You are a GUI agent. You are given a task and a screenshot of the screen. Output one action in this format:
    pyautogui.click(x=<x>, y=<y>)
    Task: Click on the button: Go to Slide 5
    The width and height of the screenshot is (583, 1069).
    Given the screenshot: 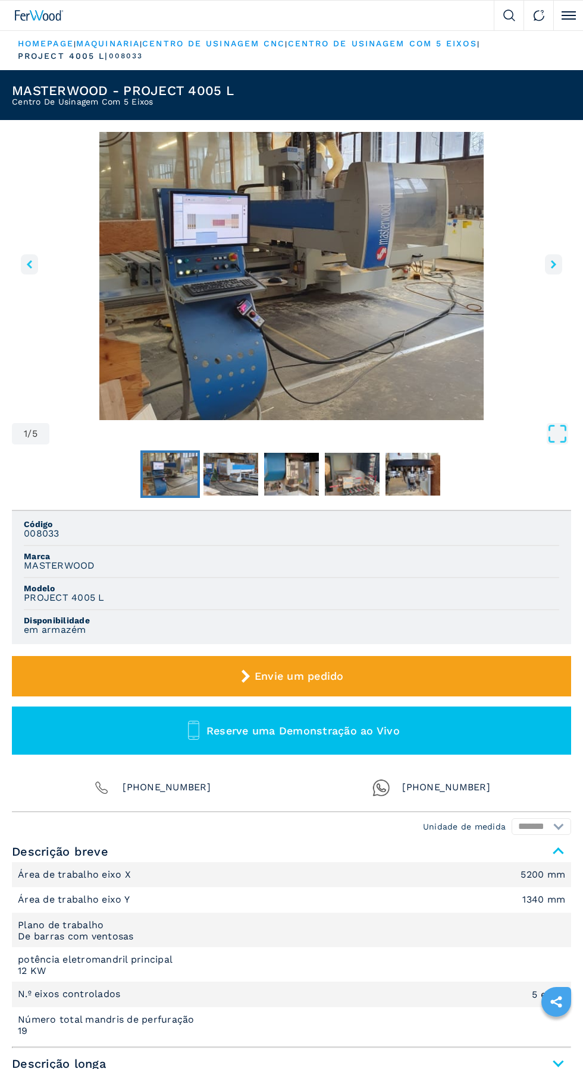 What is the action you would take?
    pyautogui.click(x=413, y=474)
    